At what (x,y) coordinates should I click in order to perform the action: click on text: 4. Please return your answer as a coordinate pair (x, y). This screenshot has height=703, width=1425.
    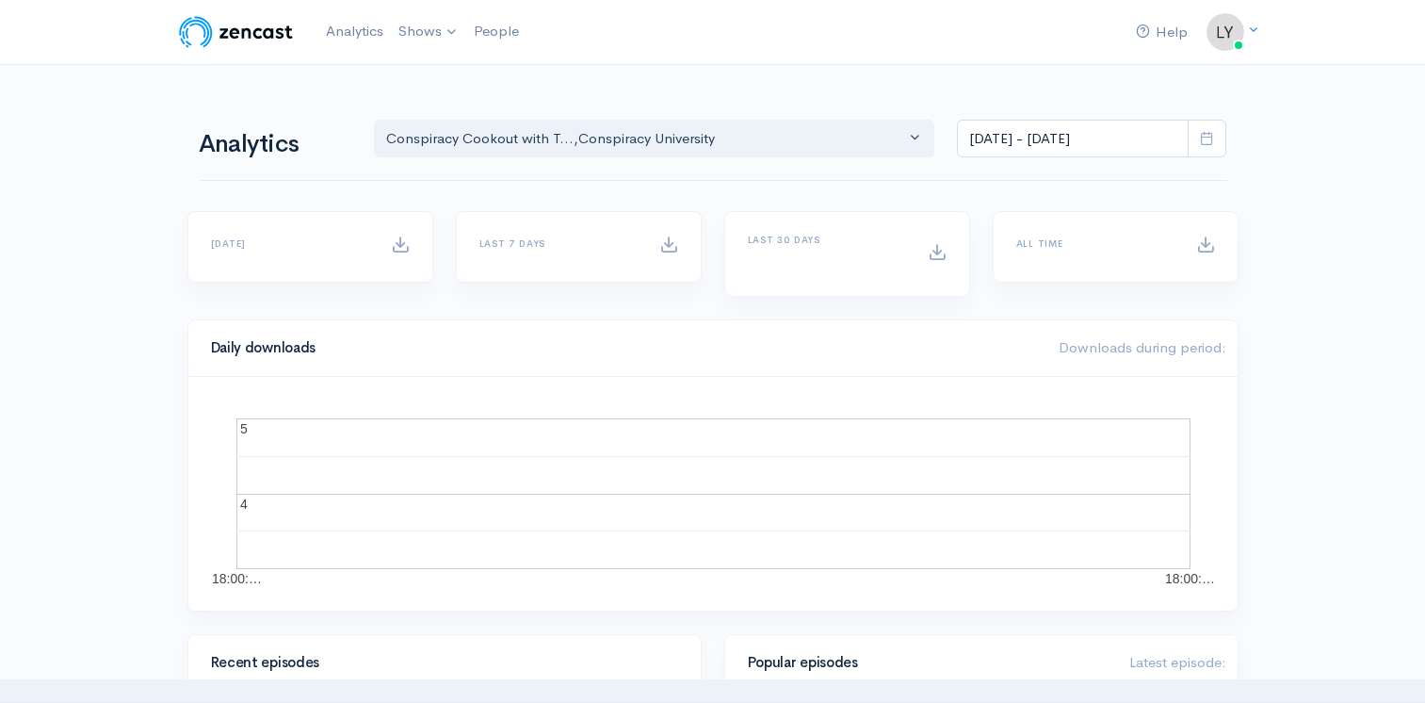
    Looking at the image, I should click on (244, 504).